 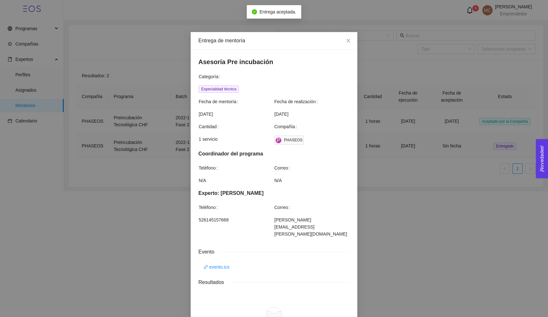 I want to click on h4: Asesoría Pre incubación, so click(x=274, y=62).